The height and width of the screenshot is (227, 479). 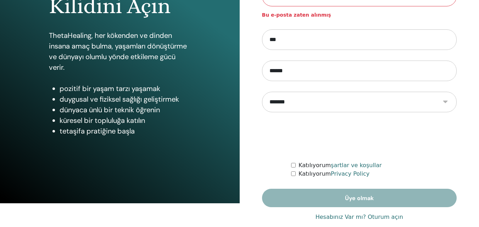 I want to click on p: ThetaHealing, her kökenden ve dinden insana amaç bulma, yaşamları dönüştürme ve dünyayı olumlu yö..., so click(x=120, y=51).